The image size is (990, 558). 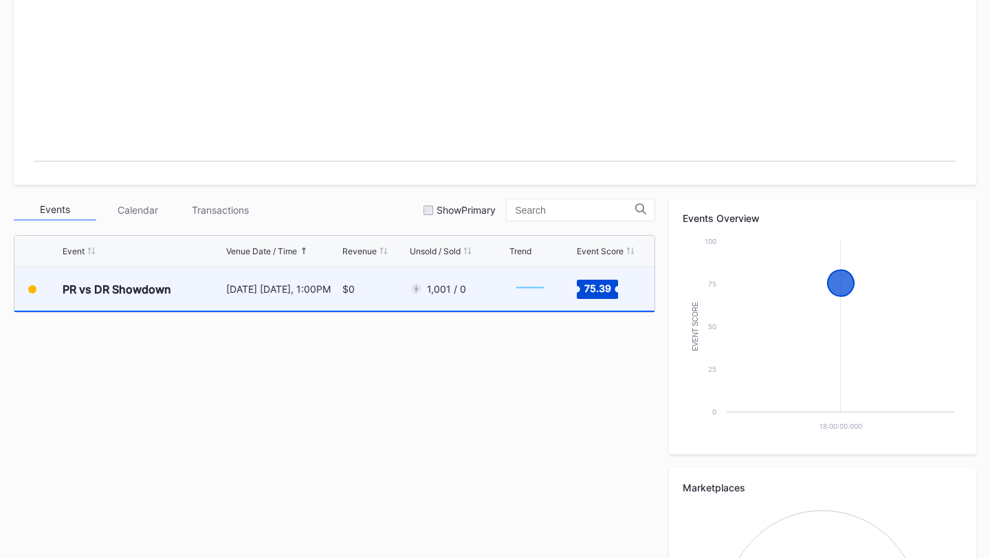 What do you see at coordinates (695, 327) in the screenshot?
I see `text: Event Score` at bounding box center [695, 327].